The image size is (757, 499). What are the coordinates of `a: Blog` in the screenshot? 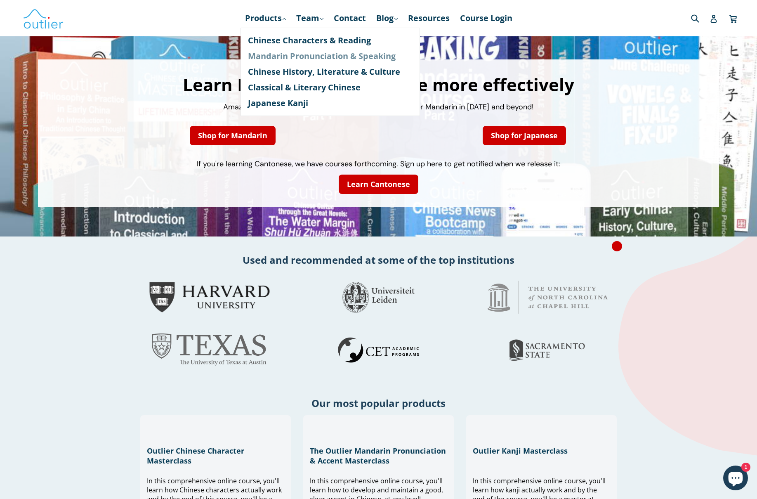 It's located at (387, 18).